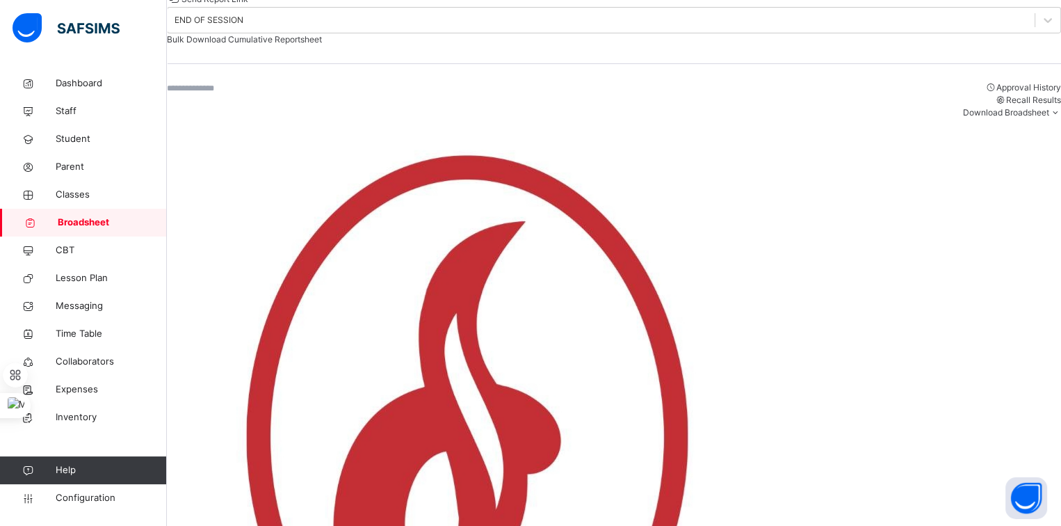  I want to click on span: Lesson Plan, so click(111, 278).